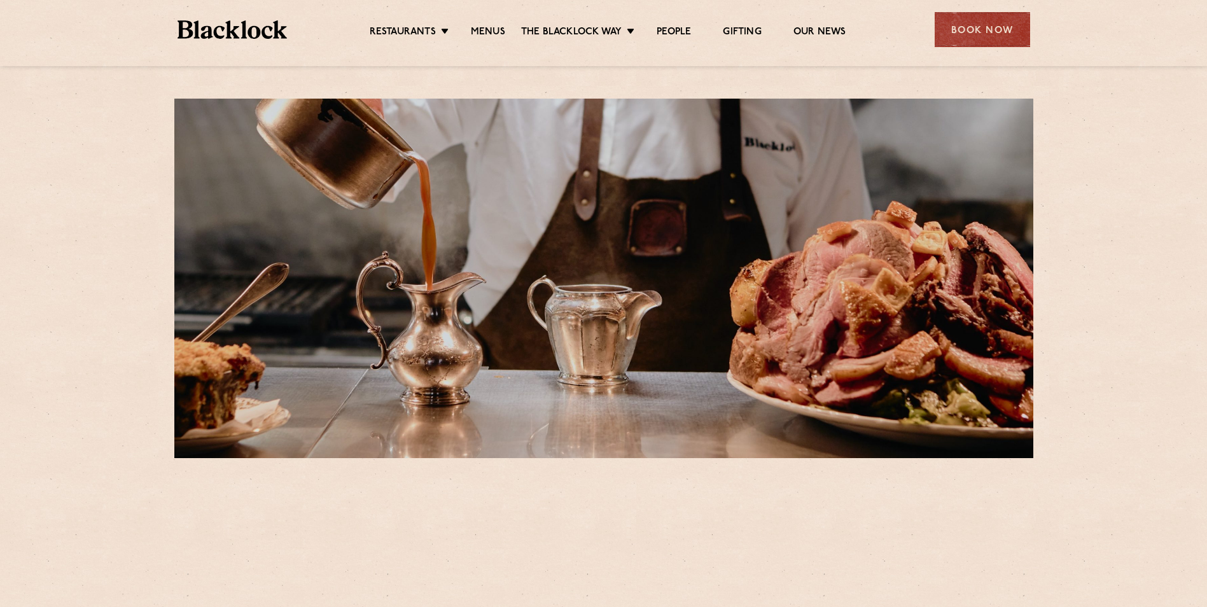  Describe the element at coordinates (982, 29) in the screenshot. I see `div: Book Now` at that location.